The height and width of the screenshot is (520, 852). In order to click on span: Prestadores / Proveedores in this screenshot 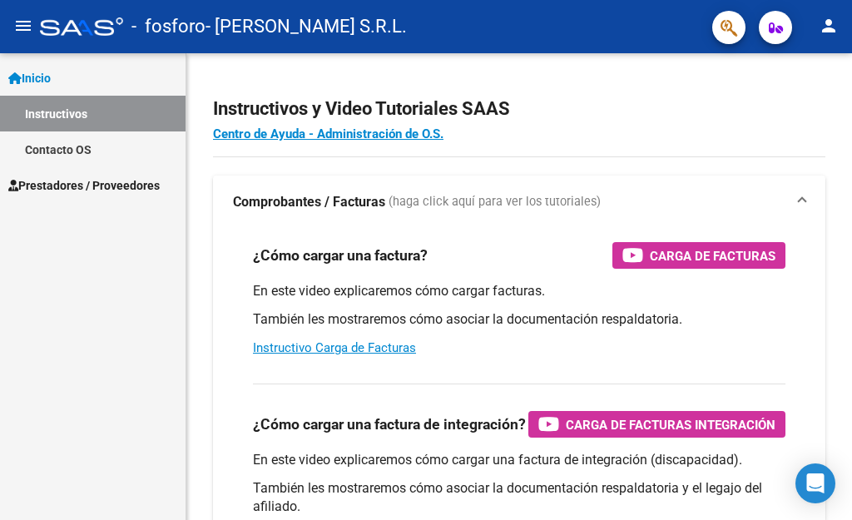, I will do `click(84, 186)`.